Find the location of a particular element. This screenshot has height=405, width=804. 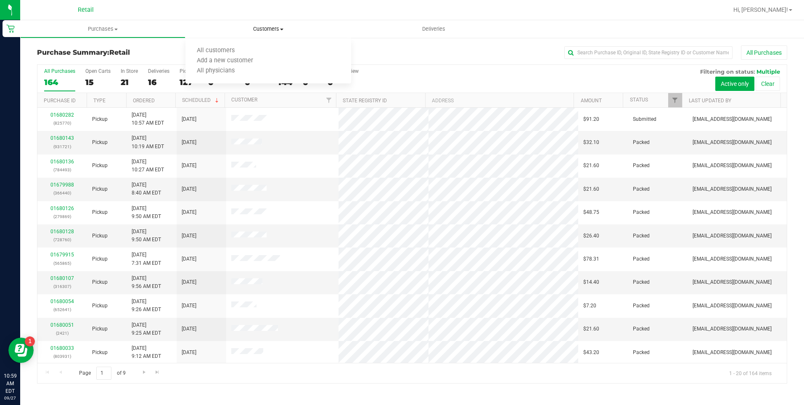

span: Page of 9 is located at coordinates (102, 373).